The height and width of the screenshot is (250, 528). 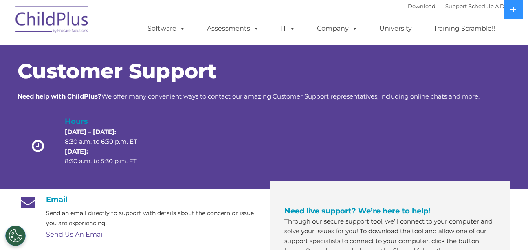 I want to click on img: ChildPlus by Procare Solutions, so click(x=52, y=21).